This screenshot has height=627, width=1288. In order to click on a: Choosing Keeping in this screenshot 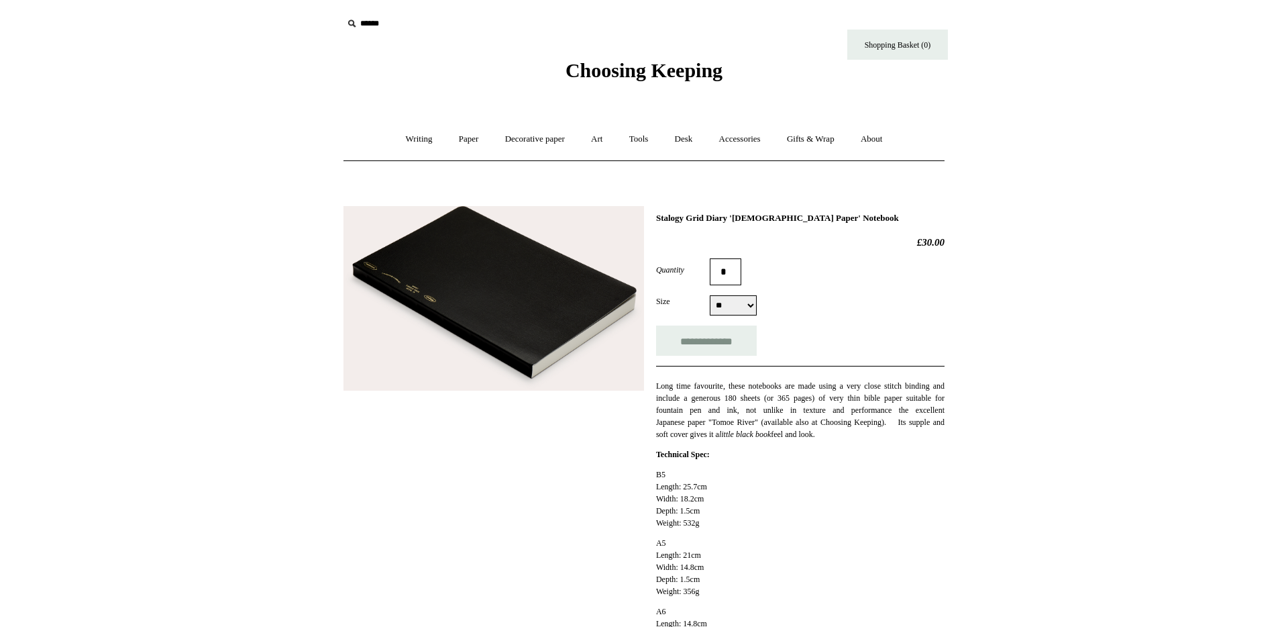, I will do `click(644, 74)`.